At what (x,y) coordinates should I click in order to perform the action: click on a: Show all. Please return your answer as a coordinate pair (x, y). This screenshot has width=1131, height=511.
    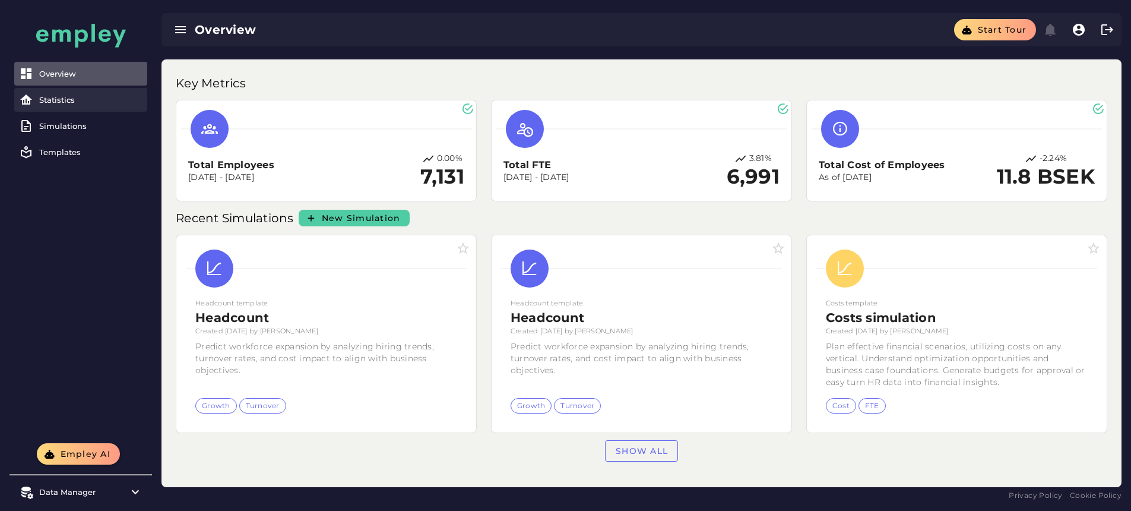
    Looking at the image, I should click on (641, 451).